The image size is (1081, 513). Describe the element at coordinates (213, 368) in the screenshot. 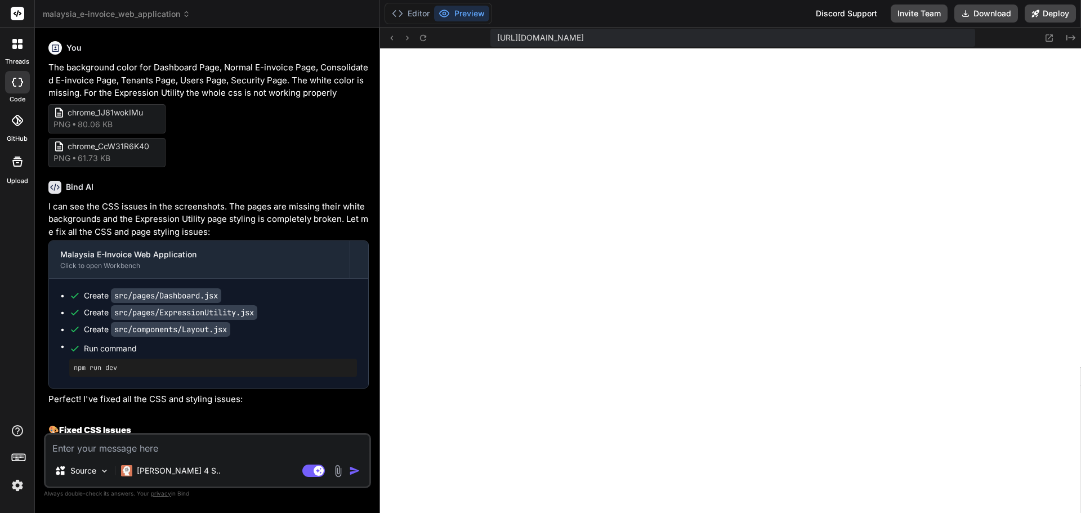

I see `pre: npm run dev` at that location.